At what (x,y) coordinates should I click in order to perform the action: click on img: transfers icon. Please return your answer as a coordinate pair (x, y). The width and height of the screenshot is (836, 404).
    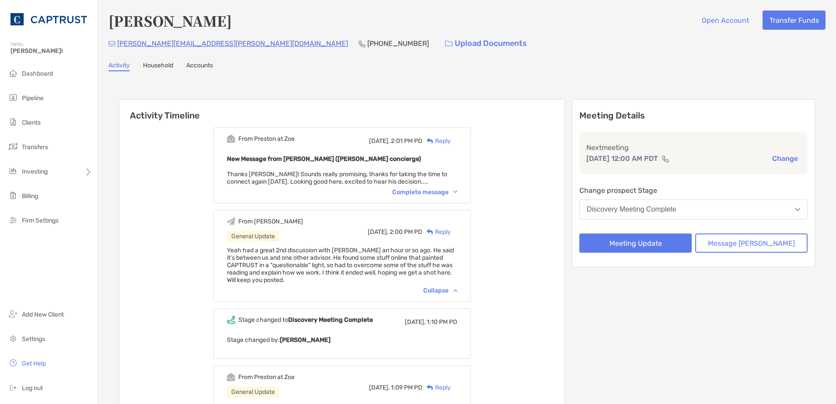
    Looking at the image, I should click on (13, 147).